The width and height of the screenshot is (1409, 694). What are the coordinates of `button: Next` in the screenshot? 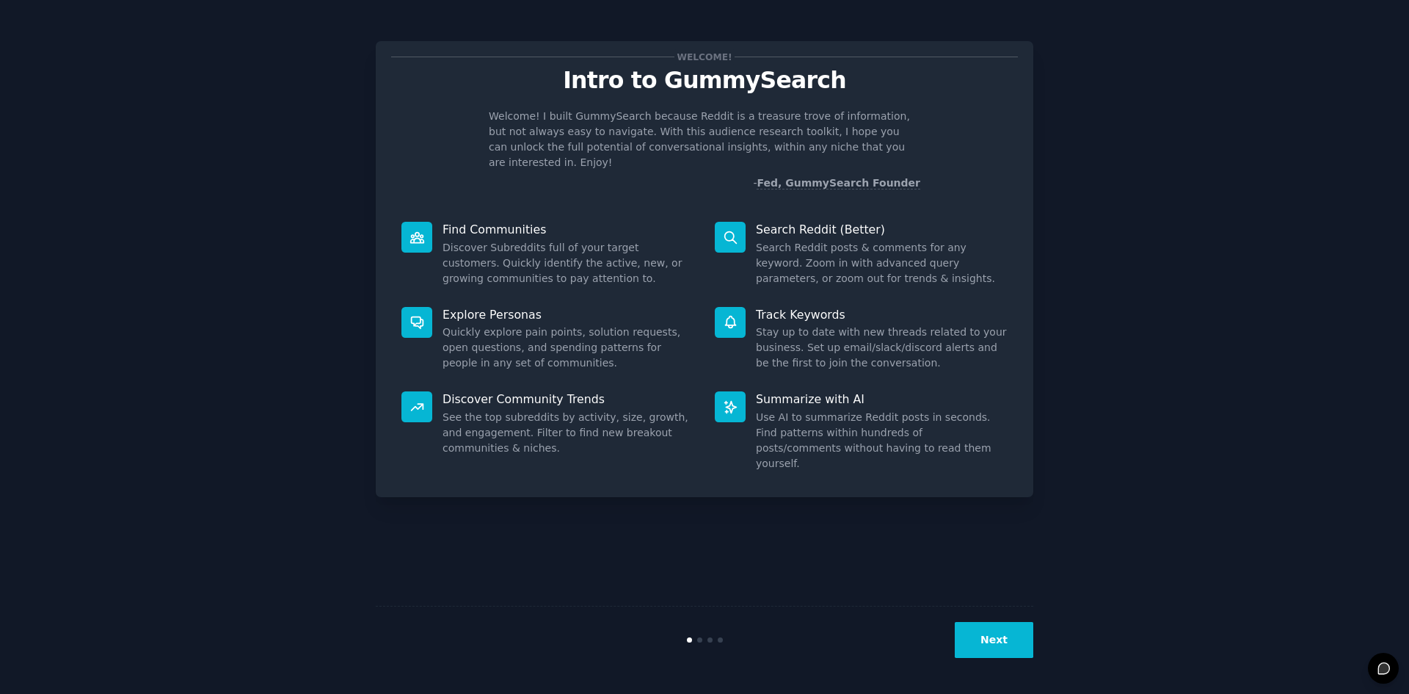 It's located at (994, 639).